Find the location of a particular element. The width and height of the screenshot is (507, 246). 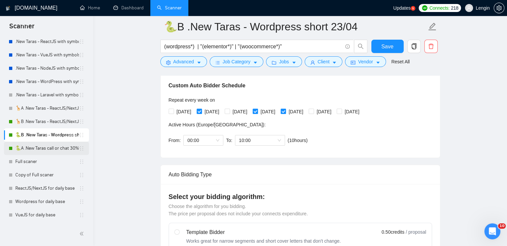

a: 🐍B .New Taras - Wordpress short 23/04 is located at coordinates (47, 135).